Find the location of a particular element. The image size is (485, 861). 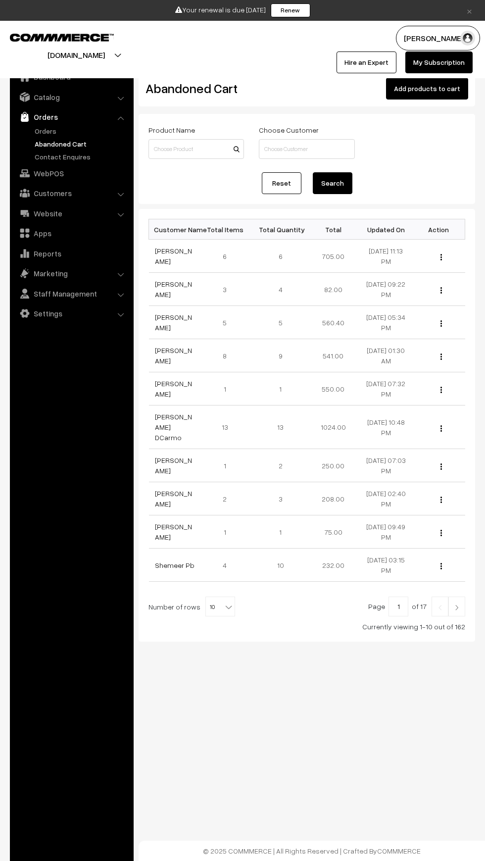

button: Add products to cart is located at coordinates (427, 89).